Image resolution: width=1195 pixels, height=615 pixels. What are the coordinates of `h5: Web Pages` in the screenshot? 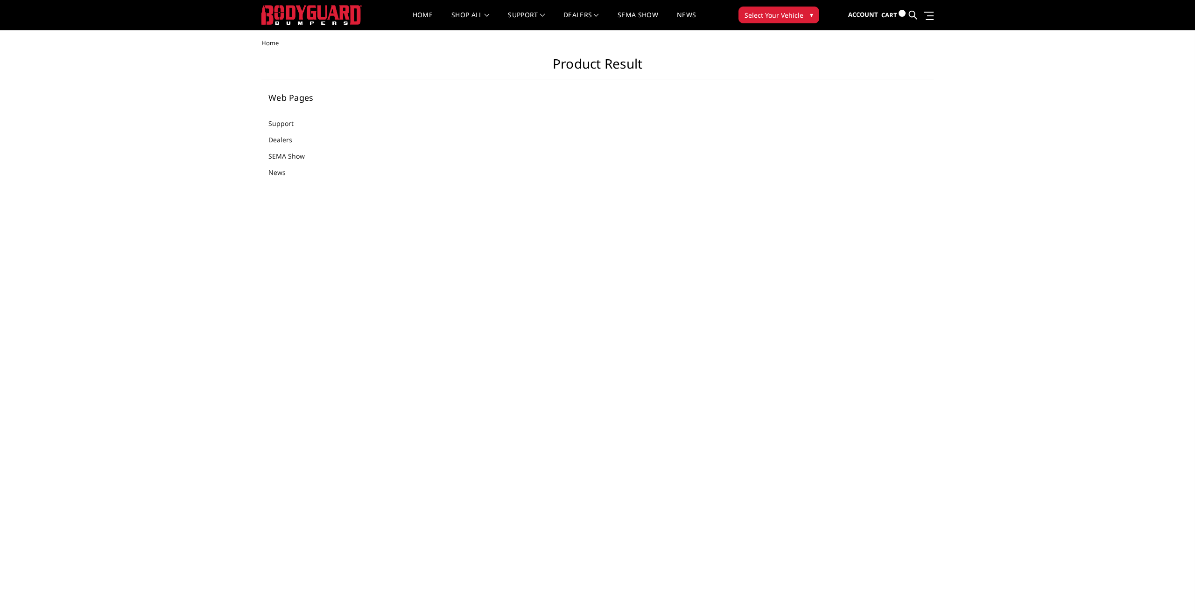 It's located at (325, 98).